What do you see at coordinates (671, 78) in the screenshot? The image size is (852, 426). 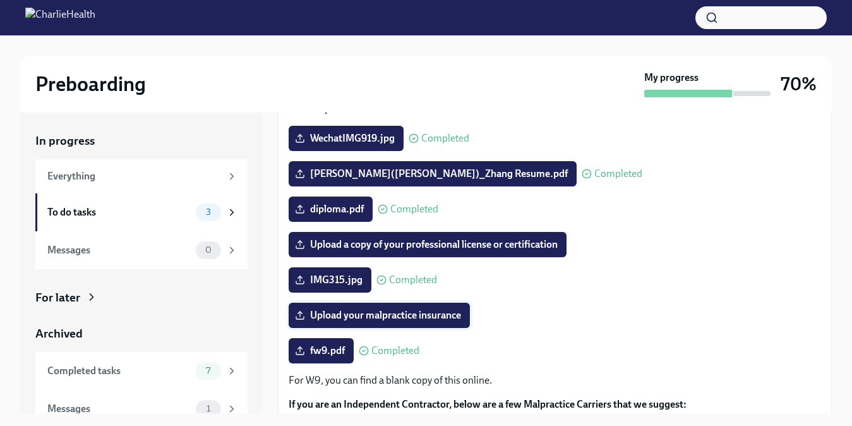 I see `strong: My progress` at bounding box center [671, 78].